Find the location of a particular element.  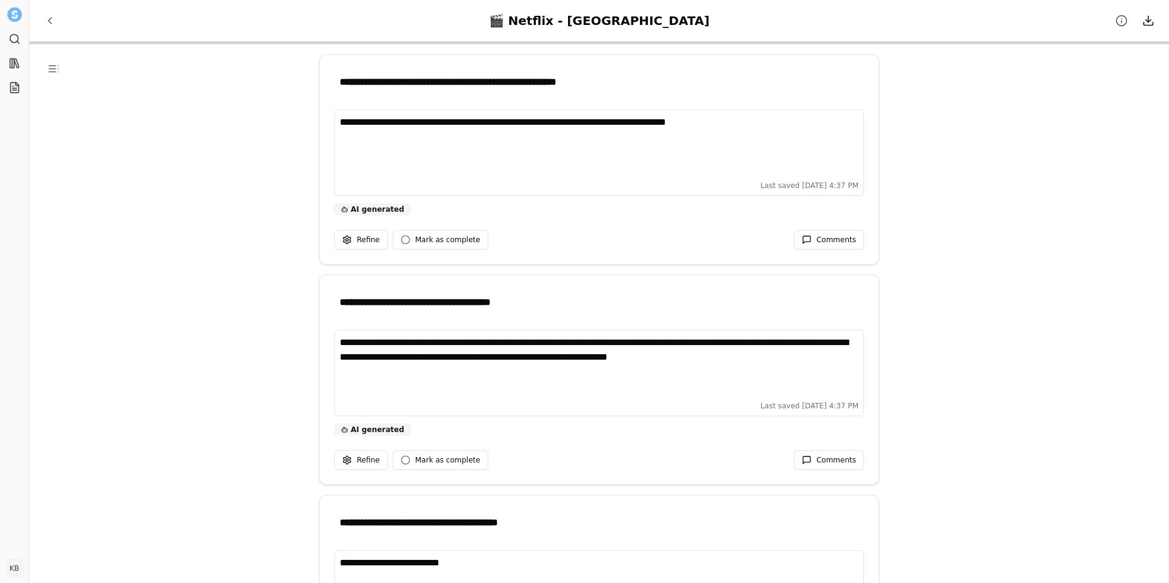

button: Project details is located at coordinates (1121, 21).